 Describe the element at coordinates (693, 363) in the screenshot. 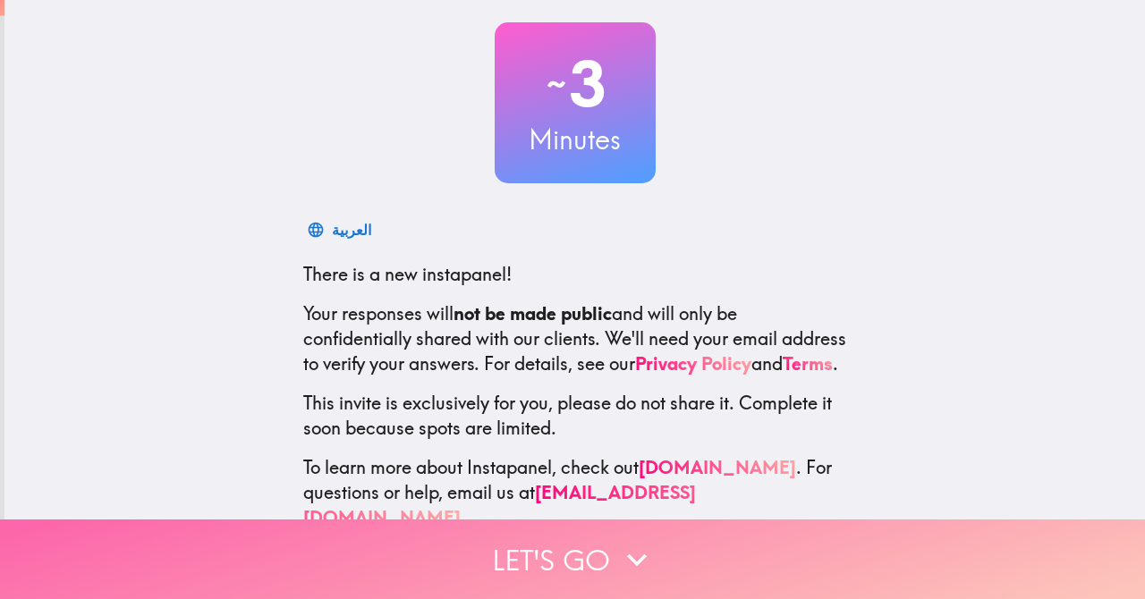

I see `a: Privacy Policy` at that location.